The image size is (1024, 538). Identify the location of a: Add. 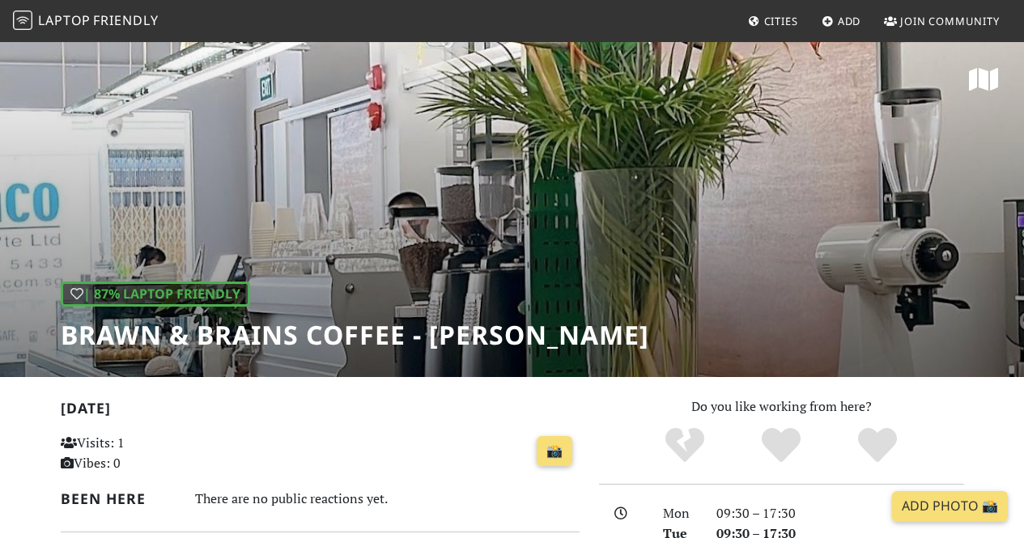
(841, 21).